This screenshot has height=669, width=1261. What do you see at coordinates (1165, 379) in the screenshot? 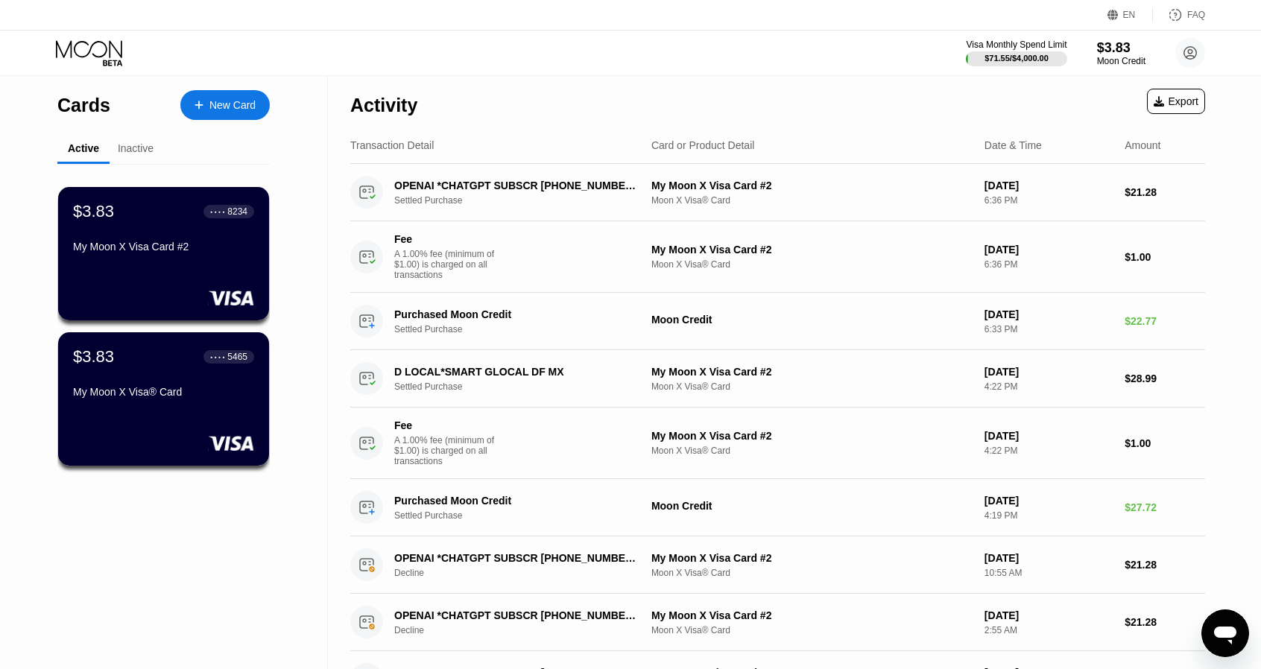
I see `div: $28.99` at bounding box center [1165, 379].